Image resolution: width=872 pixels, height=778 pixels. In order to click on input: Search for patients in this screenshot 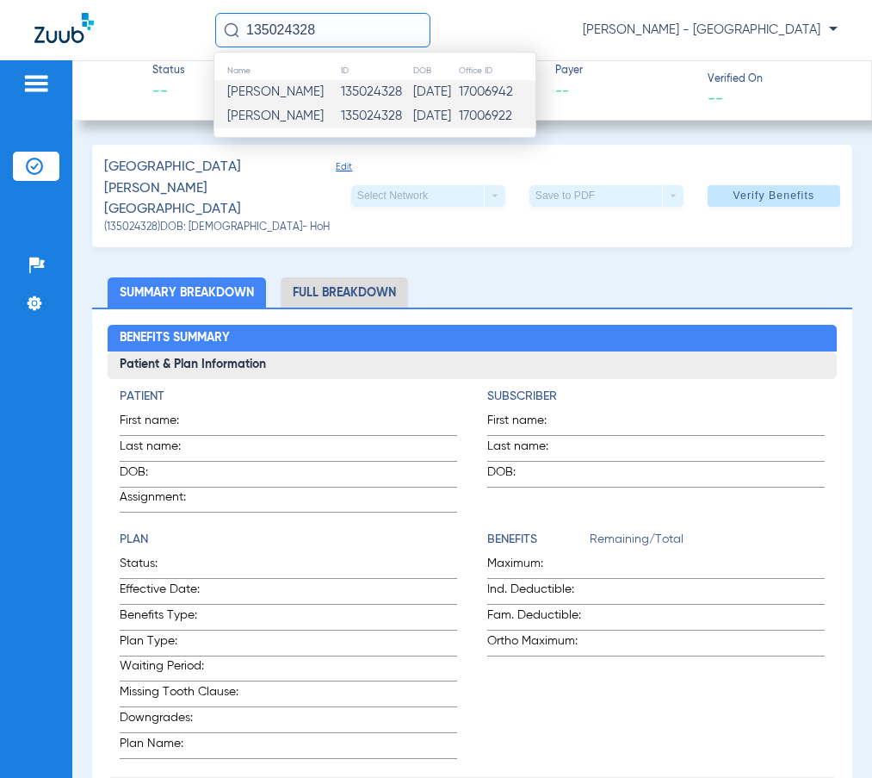, I will do `click(323, 30)`.